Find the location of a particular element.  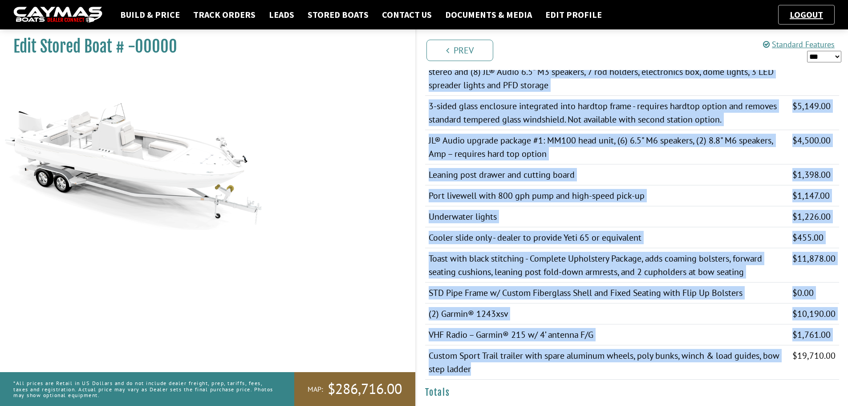

span: $4,500.00 is located at coordinates (812, 140).